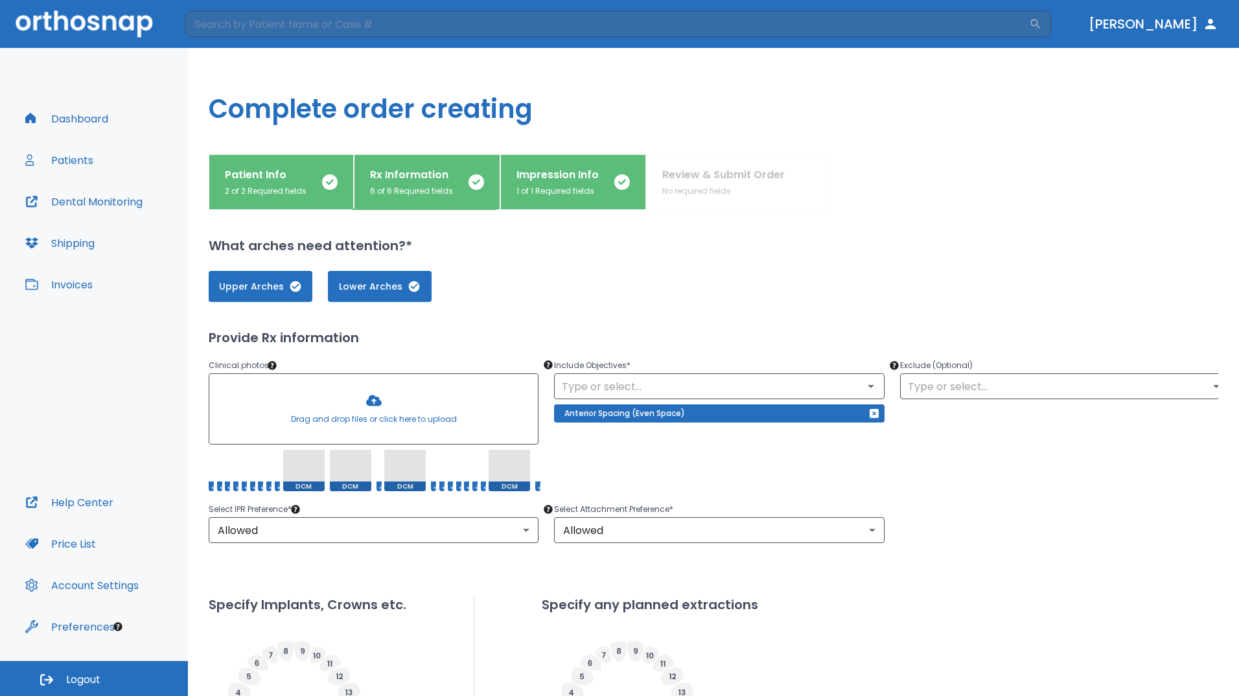  I want to click on h1: Complete order creating, so click(713, 101).